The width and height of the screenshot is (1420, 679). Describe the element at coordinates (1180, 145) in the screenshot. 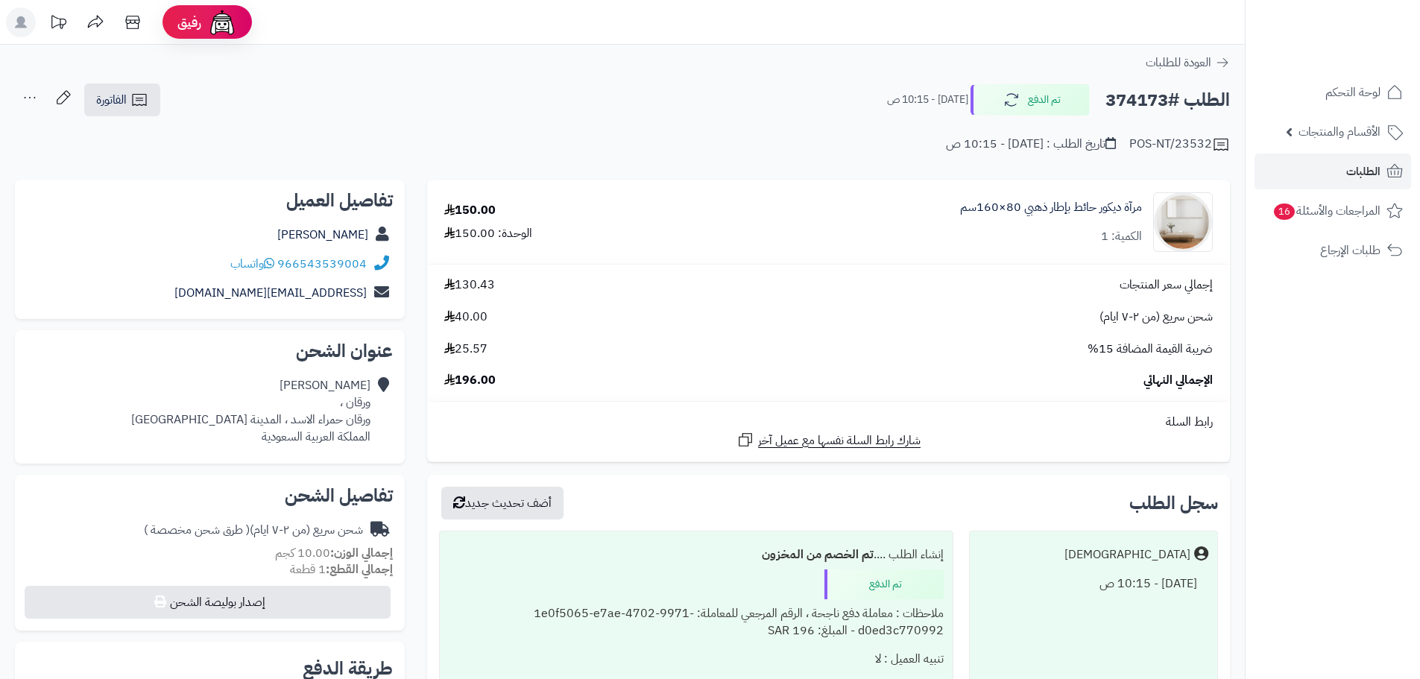

I see `div: POS-NT/23532` at that location.